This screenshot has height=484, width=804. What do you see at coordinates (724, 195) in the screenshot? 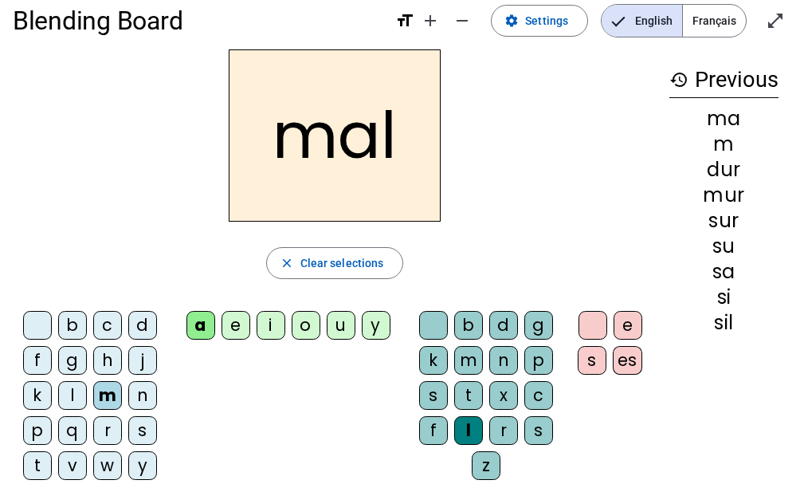
I see `div: mur` at bounding box center [724, 195].